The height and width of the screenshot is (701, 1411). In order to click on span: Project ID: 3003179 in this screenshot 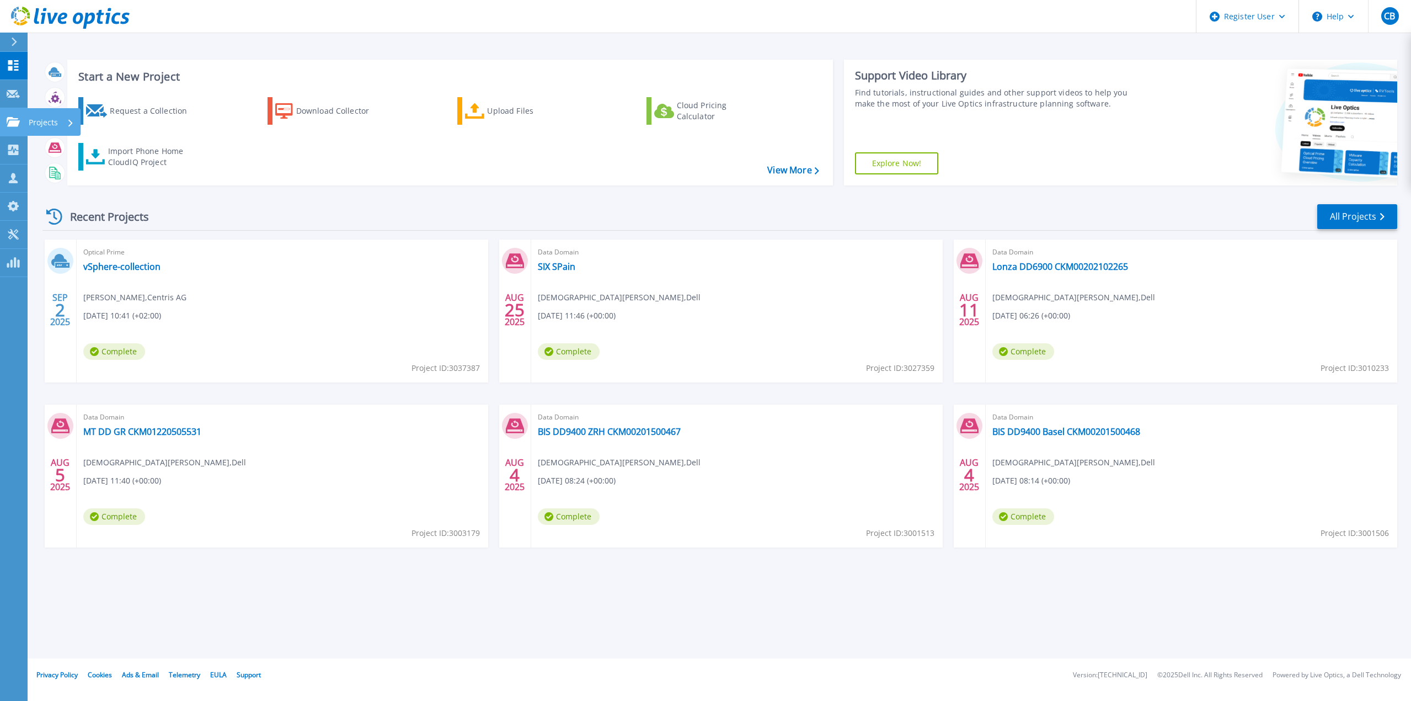, I will do `click(446, 533)`.